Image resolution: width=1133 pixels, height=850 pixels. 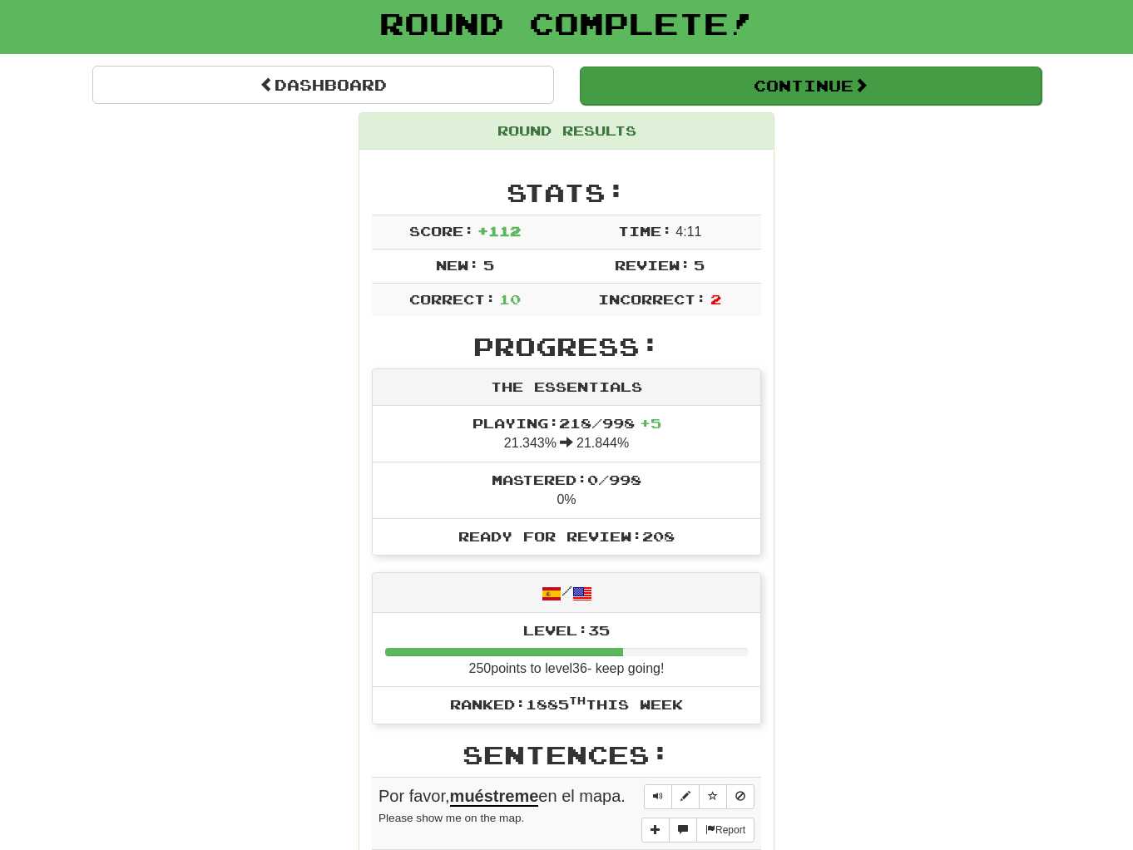 What do you see at coordinates (567, 192) in the screenshot?
I see `h2: Stats:` at bounding box center [567, 192].